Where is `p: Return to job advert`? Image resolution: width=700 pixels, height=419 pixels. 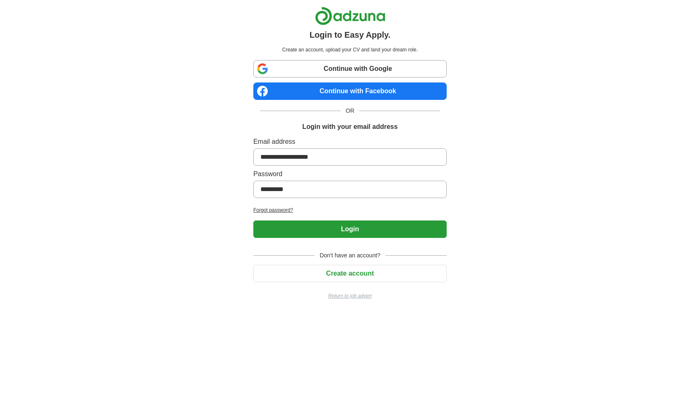 p: Return to job advert is located at coordinates (350, 296).